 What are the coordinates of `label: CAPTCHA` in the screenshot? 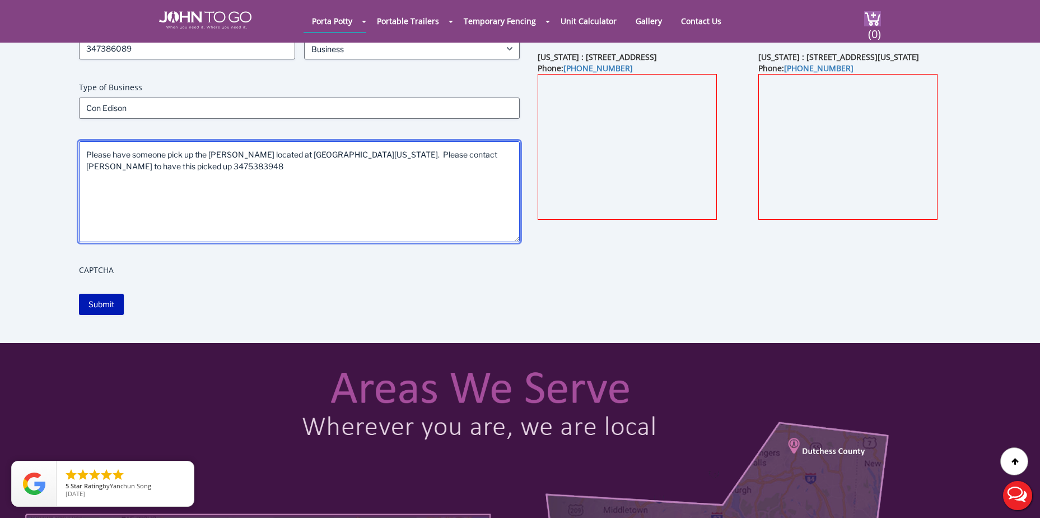 It's located at (300, 270).